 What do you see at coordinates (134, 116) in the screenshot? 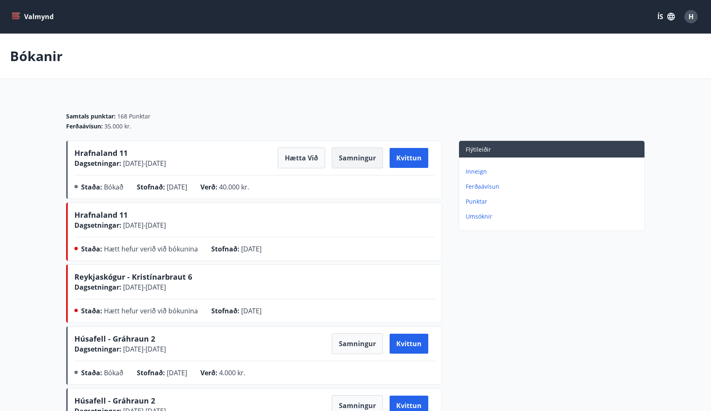
I see `span: 168 Punktar` at bounding box center [134, 116].